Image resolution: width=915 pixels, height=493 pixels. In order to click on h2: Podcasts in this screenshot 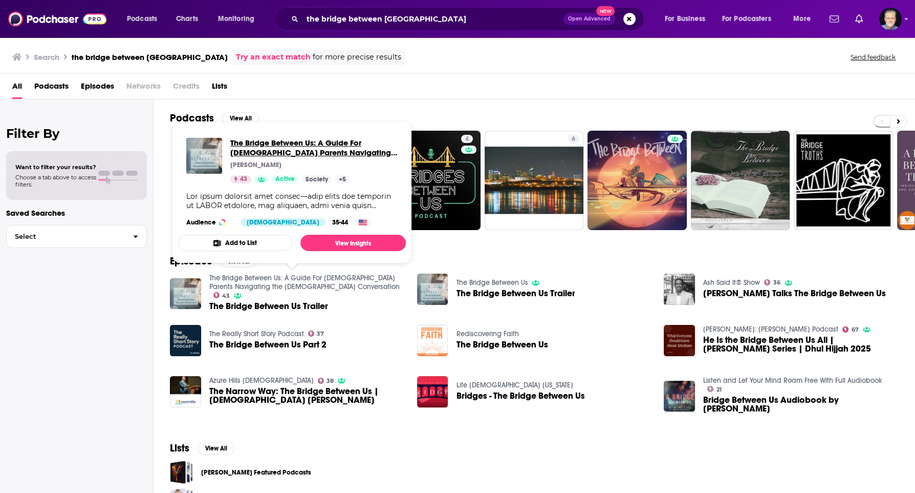, I will do `click(192, 118)`.